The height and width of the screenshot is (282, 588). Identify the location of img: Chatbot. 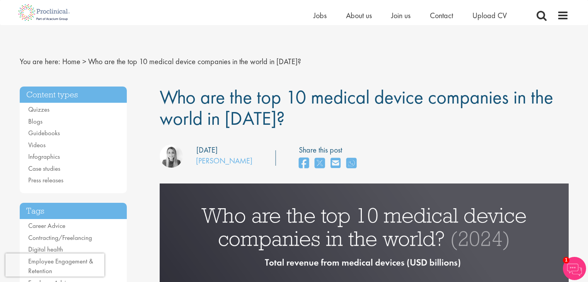
(574, 269).